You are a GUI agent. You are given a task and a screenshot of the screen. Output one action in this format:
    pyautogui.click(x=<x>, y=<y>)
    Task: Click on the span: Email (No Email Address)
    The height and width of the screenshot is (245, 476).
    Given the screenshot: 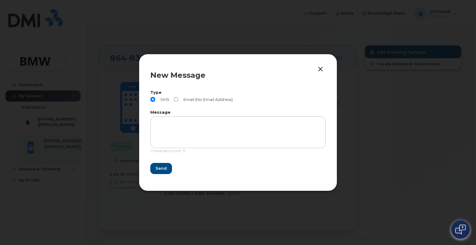 What is the action you would take?
    pyautogui.click(x=207, y=99)
    